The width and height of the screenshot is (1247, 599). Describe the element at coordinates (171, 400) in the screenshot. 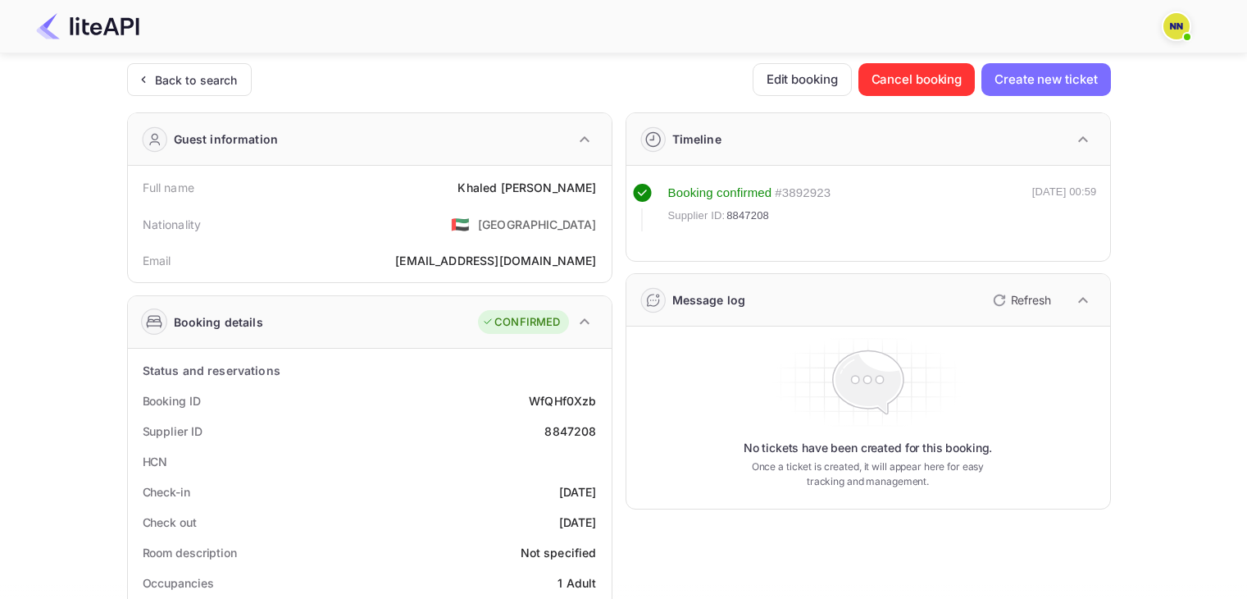

I see `div: Booking ID` at that location.